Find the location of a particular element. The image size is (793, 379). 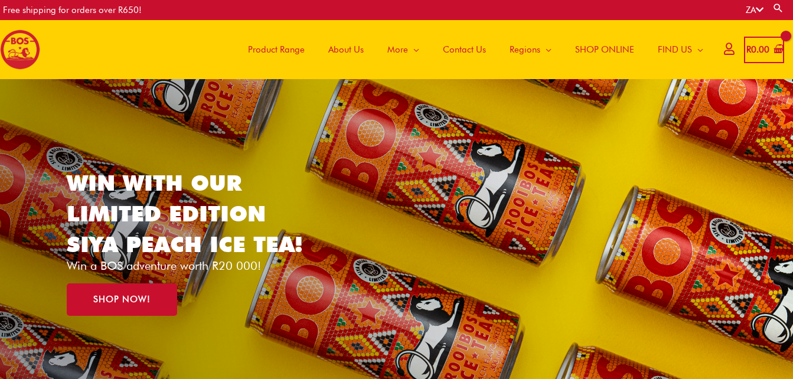

span: R is located at coordinates (749, 50).